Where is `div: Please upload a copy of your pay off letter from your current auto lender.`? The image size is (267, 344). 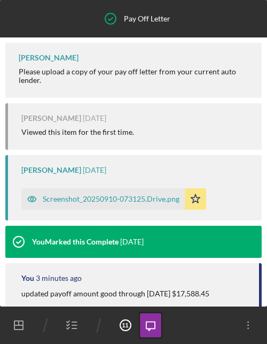 div: Please upload a copy of your pay off letter from your current auto lender. is located at coordinates (135, 76).